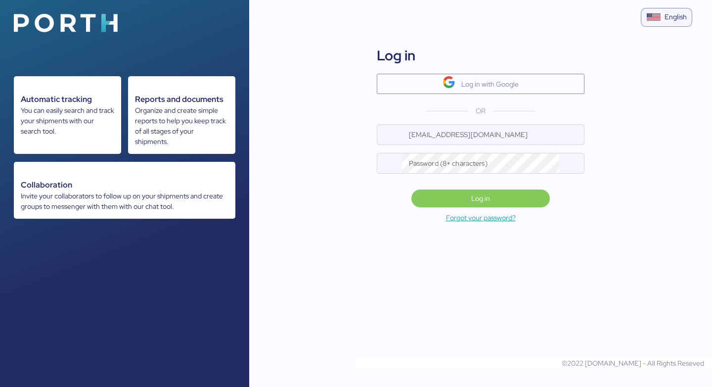  I want to click on span: Log in, so click(481, 198).